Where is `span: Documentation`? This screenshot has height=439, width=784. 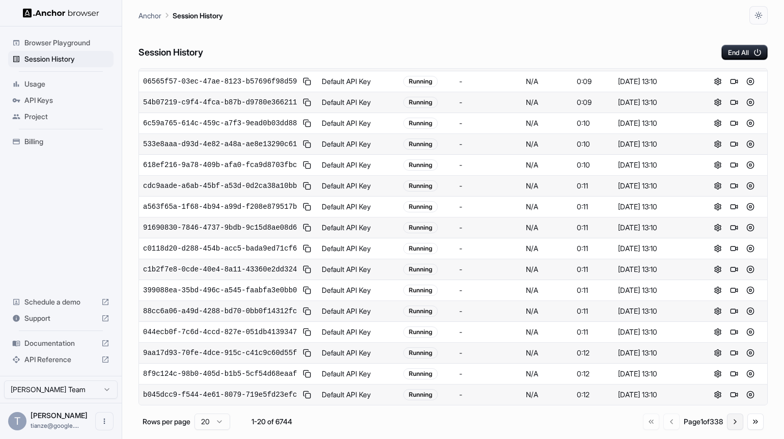 span: Documentation is located at coordinates (61, 343).